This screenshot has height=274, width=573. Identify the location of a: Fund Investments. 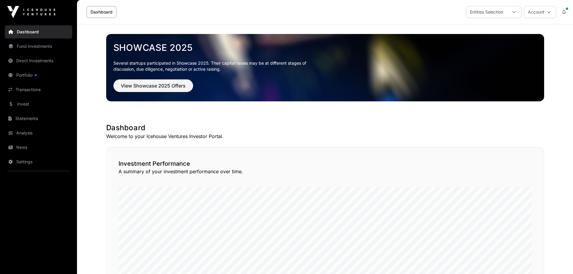
(39, 46).